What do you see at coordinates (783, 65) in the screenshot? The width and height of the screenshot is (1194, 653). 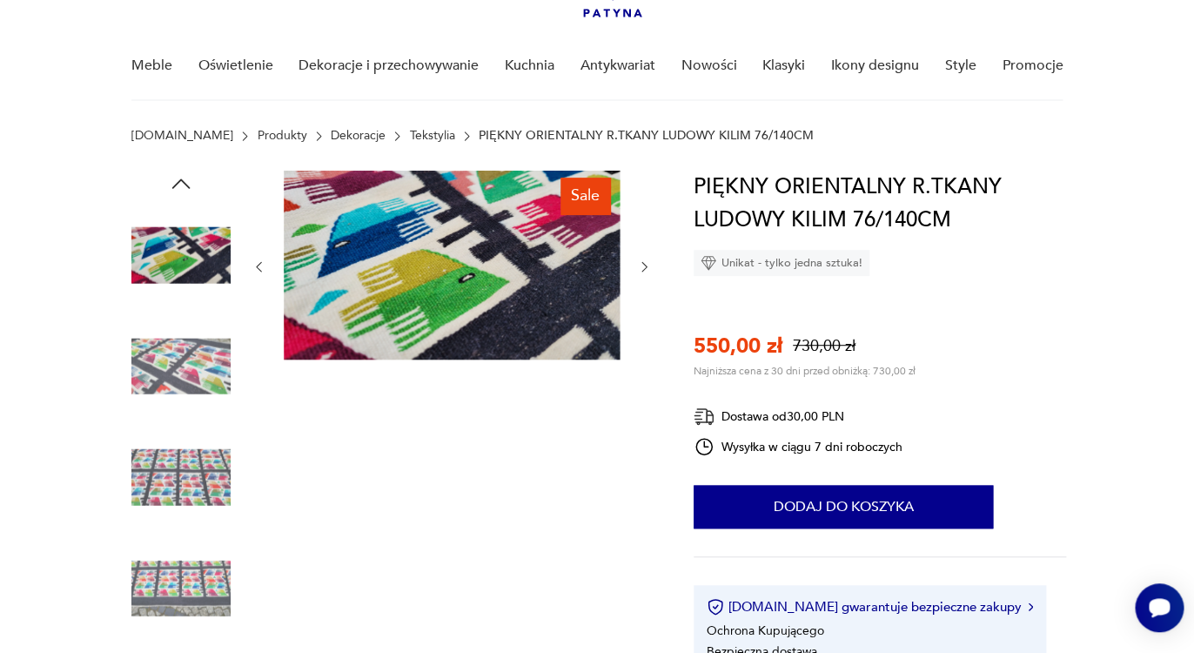 I see `a: Klasyki` at bounding box center [783, 65].